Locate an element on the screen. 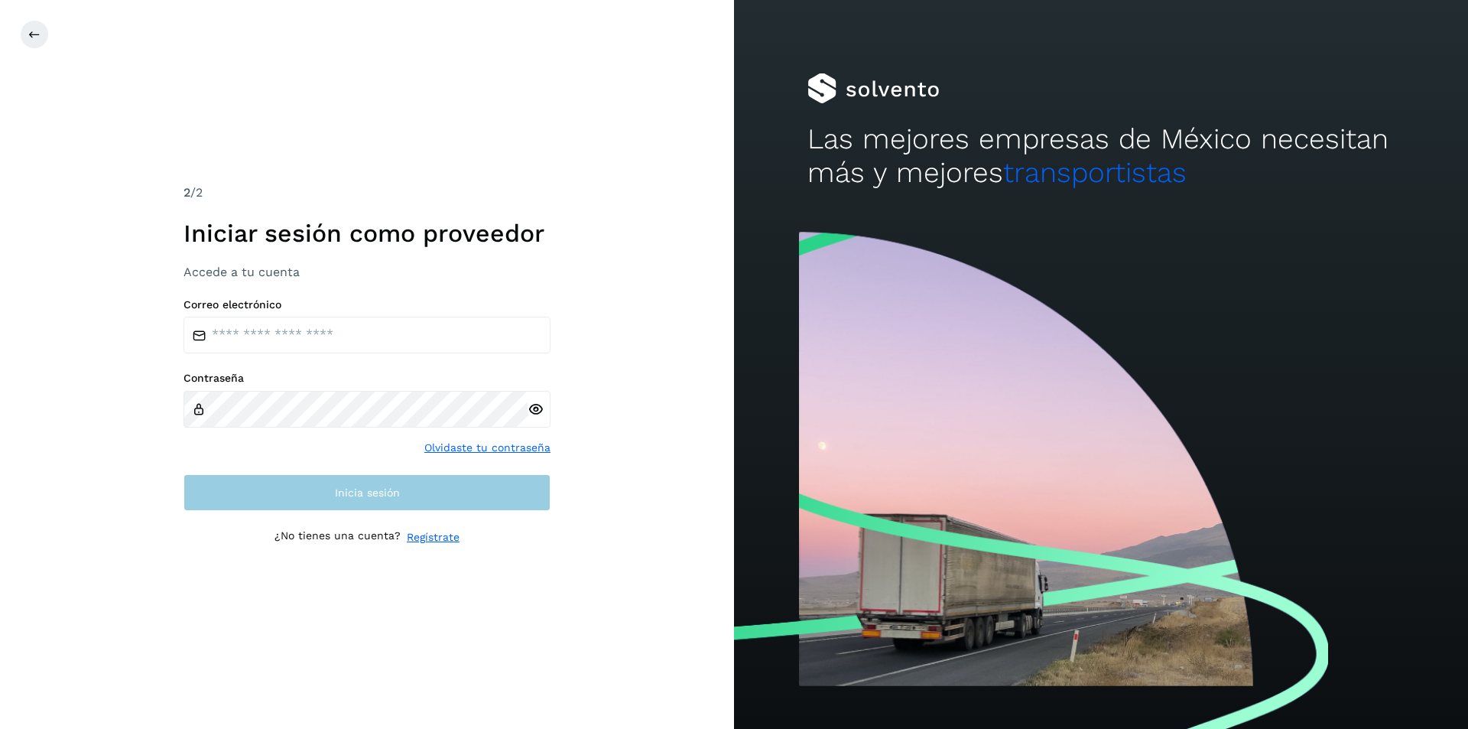  button: Inicia sesión is located at coordinates (367, 493).